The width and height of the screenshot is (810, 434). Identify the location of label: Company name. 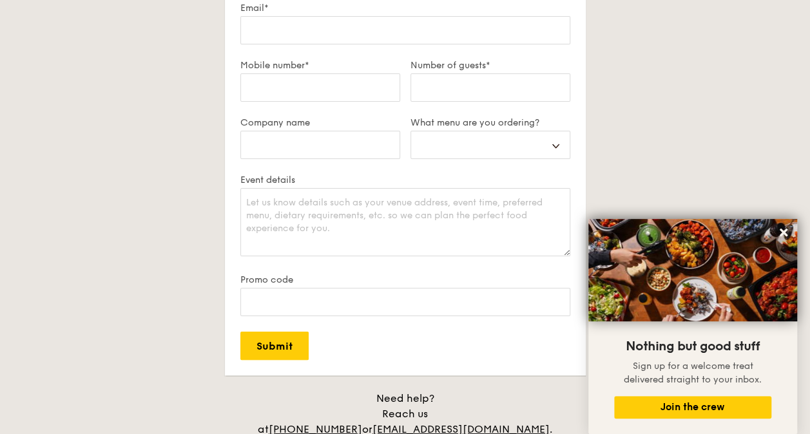
(320, 122).